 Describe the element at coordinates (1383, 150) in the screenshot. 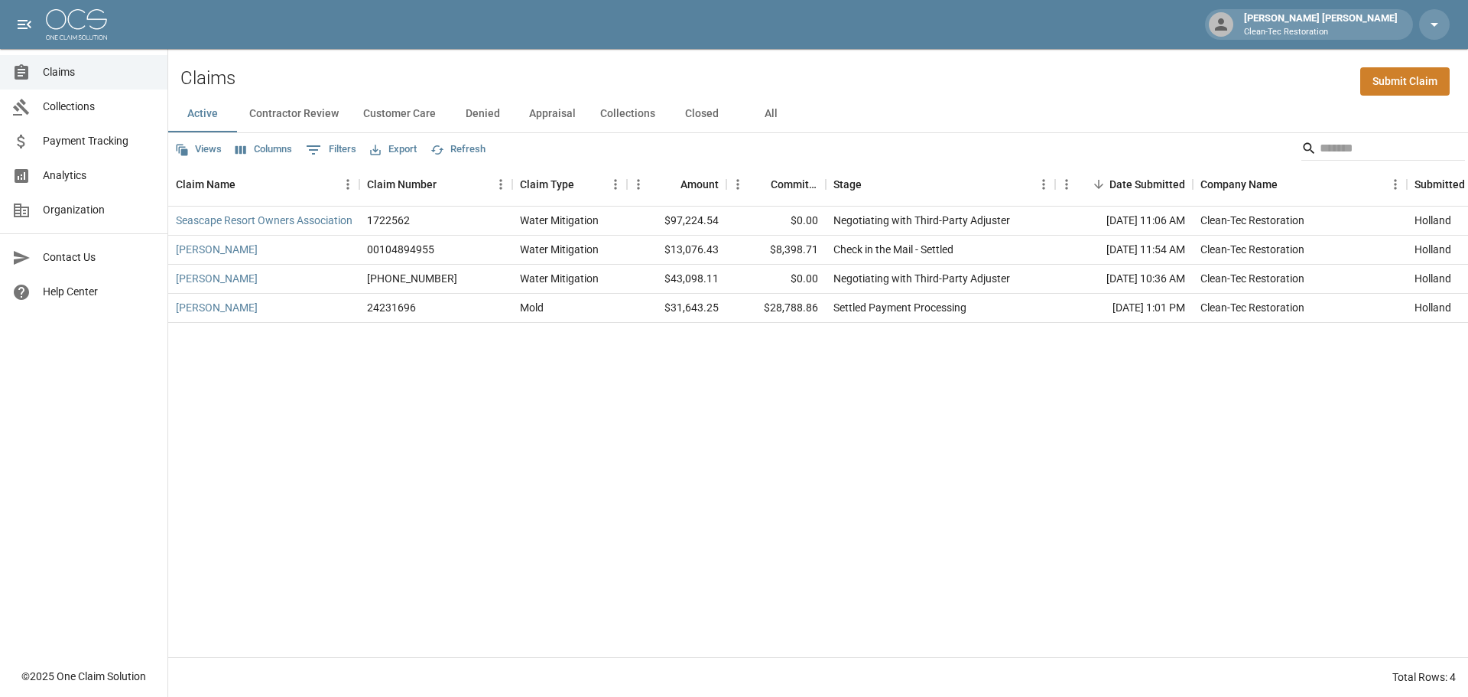

I see `div: Search` at that location.